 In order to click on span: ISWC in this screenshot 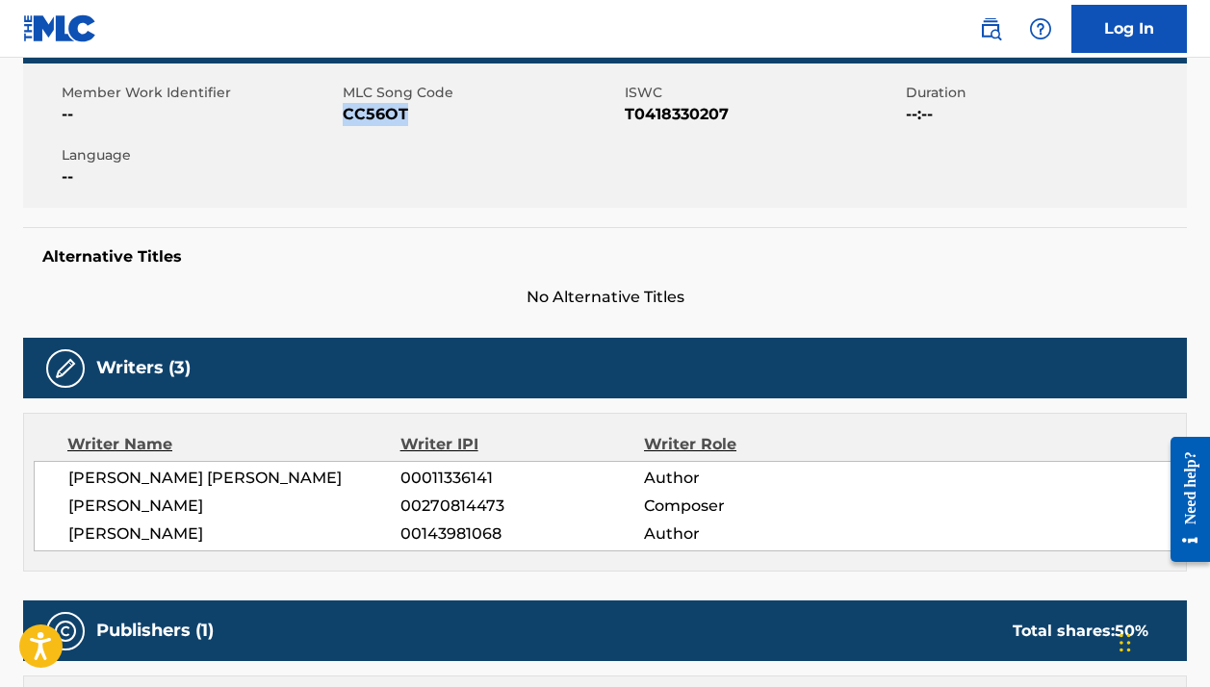, I will do `click(762, 92)`.